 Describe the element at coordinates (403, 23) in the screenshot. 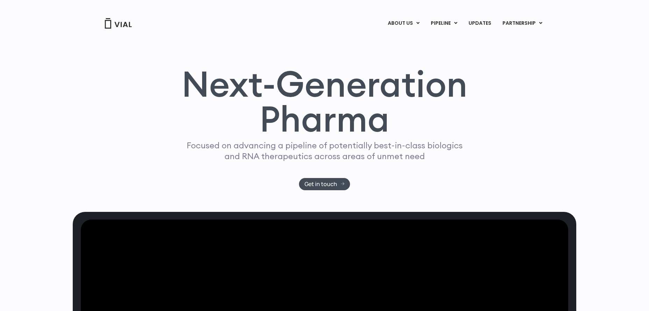

I see `a: ABOUT USMenu Toggle` at that location.